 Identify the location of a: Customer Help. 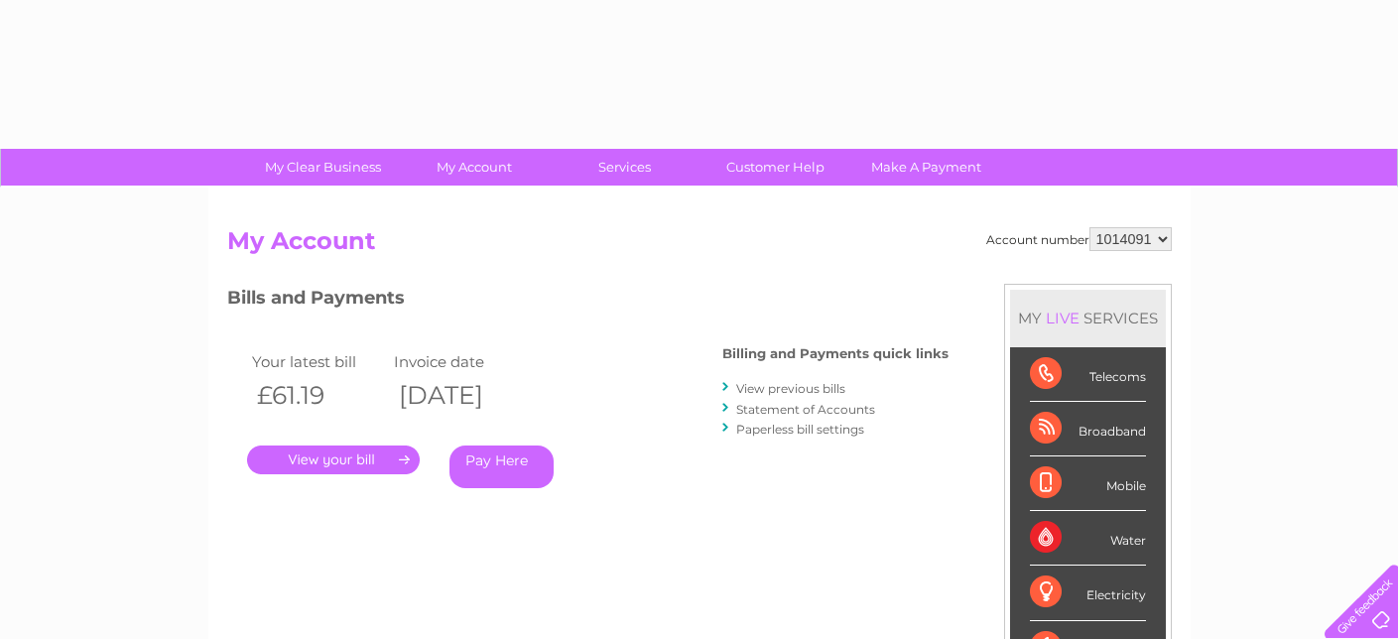
(775, 167).